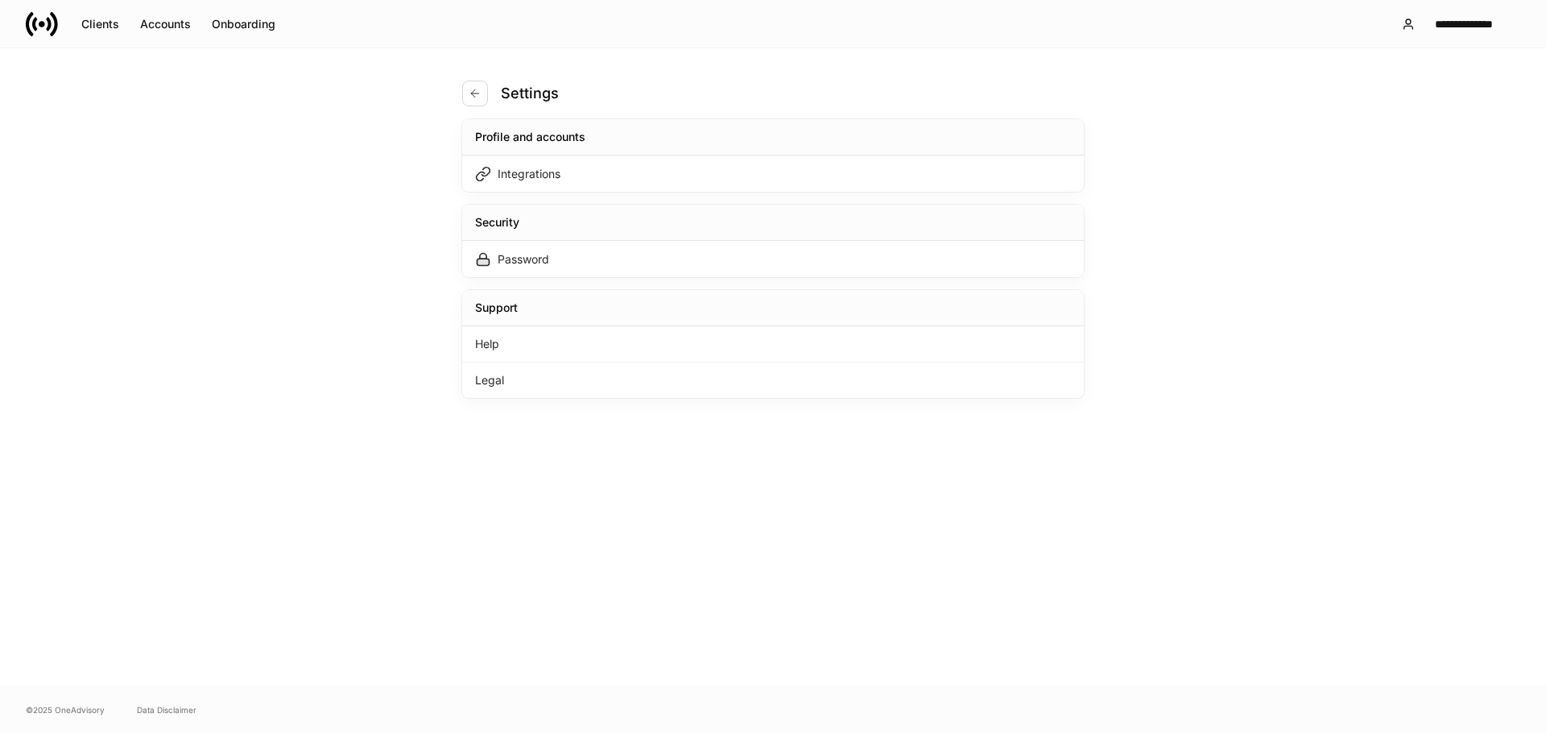 The width and height of the screenshot is (1546, 734). I want to click on button: Clients, so click(100, 24).